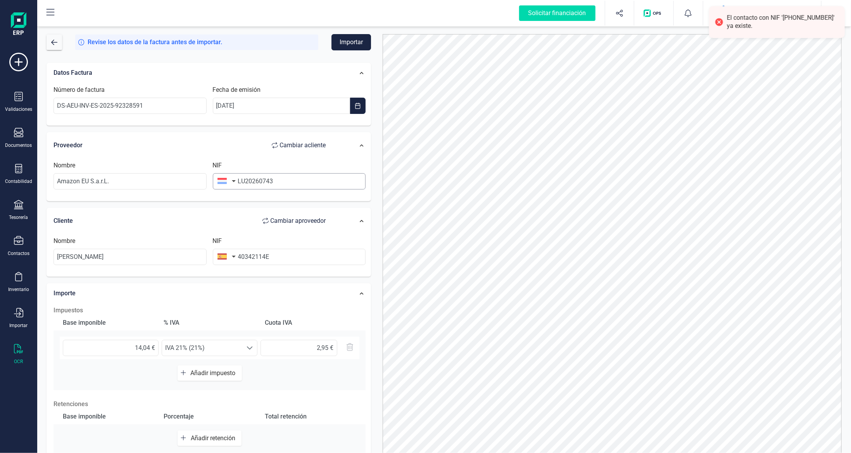  I want to click on span: Añadir impuesto, so click(215, 373).